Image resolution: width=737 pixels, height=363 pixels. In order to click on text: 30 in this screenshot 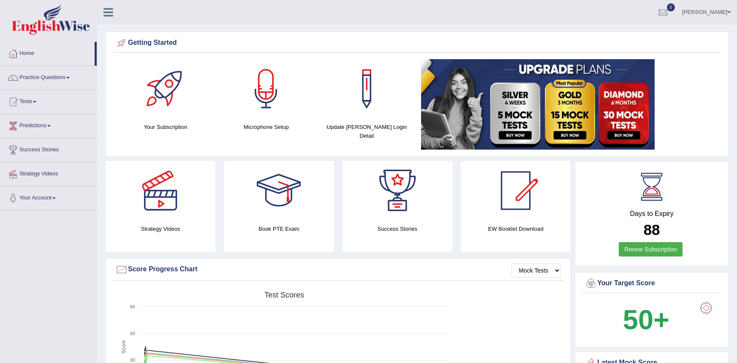, I will do `click(133, 360)`.